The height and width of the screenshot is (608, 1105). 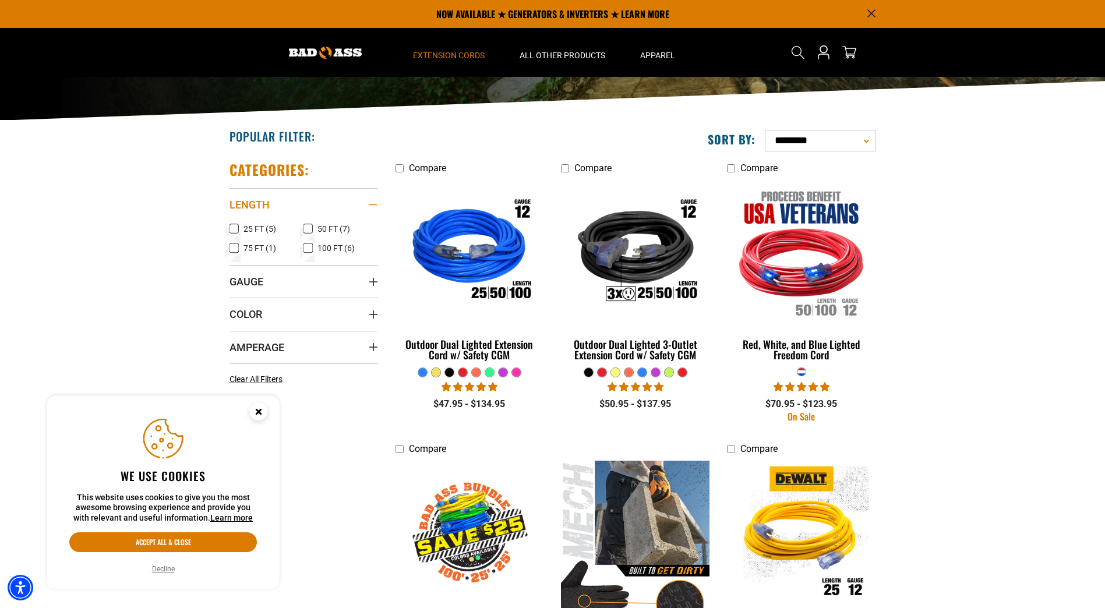 What do you see at coordinates (246, 281) in the screenshot?
I see `span: Gauge` at bounding box center [246, 281].